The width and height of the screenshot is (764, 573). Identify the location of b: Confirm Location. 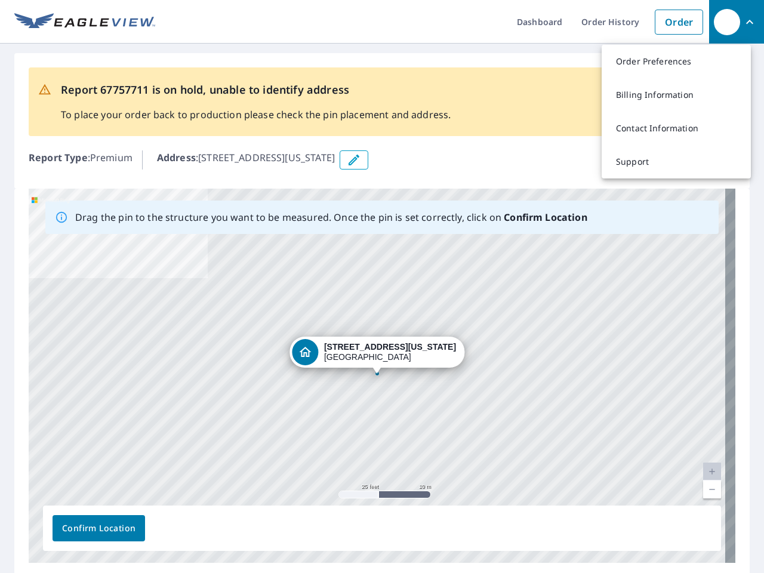
(545, 217).